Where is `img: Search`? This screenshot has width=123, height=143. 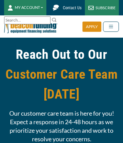
img: Search is located at coordinates (54, 20).